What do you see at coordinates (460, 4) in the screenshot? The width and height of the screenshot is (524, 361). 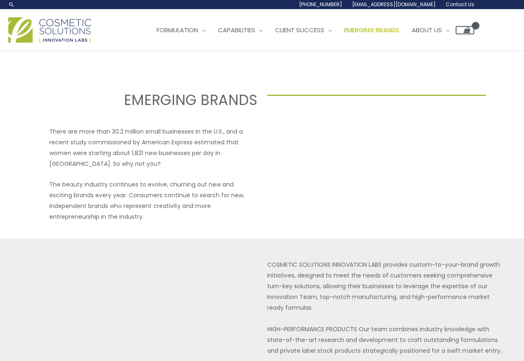 I see `span: Contact Us` at bounding box center [460, 4].